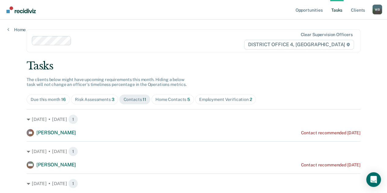 The image size is (387, 193). What do you see at coordinates (63, 100) in the screenshot?
I see `span: 16` at bounding box center [63, 100].